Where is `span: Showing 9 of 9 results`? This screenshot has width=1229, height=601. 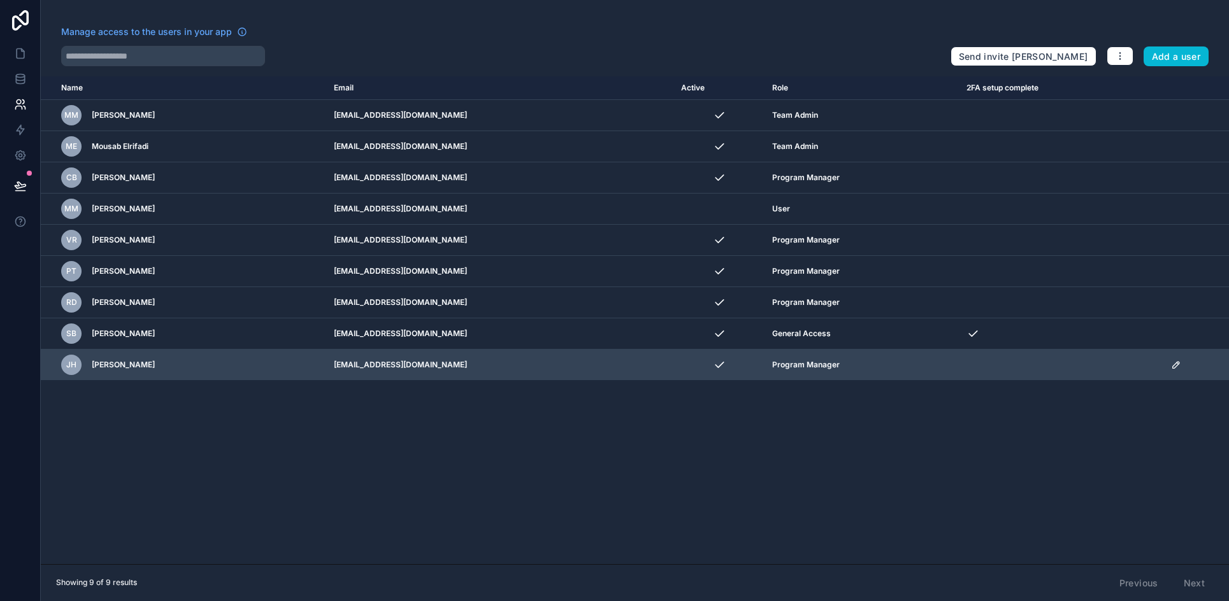 span: Showing 9 of 9 results is located at coordinates (96, 583).